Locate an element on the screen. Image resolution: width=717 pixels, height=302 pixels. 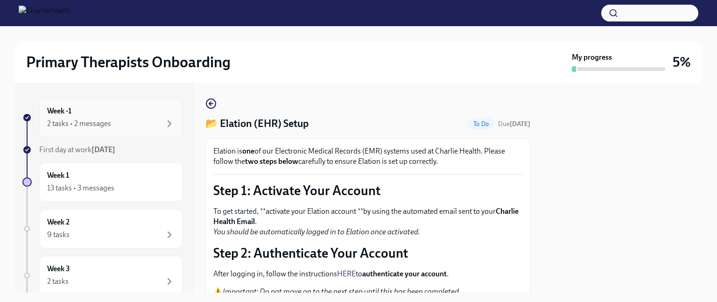
strong: authenticate your account is located at coordinates (404, 273).